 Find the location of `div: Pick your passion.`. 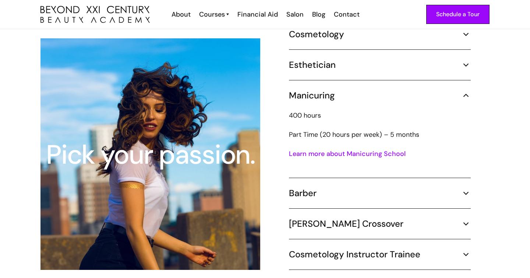

div: Pick your passion. is located at coordinates (150, 155).